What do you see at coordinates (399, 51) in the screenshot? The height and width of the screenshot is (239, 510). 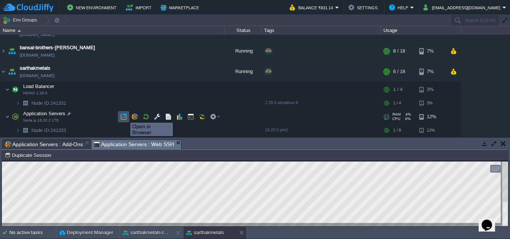 I see `div: 8 / 18` at bounding box center [399, 51].